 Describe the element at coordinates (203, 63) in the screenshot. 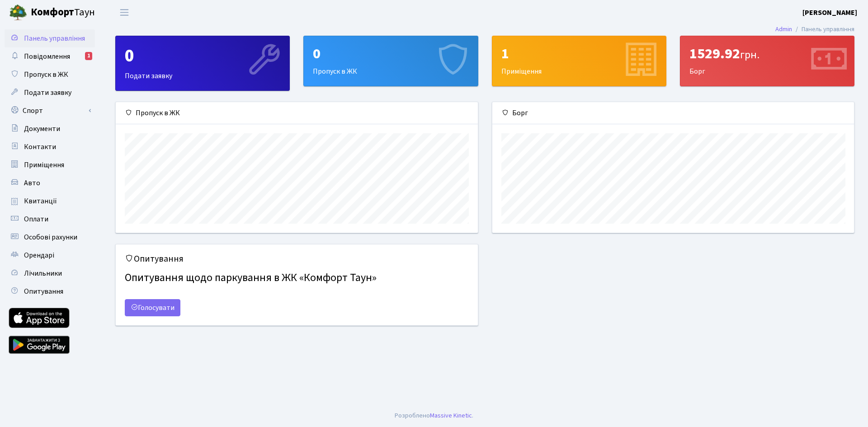

I see `div: Подати заявку` at that location.